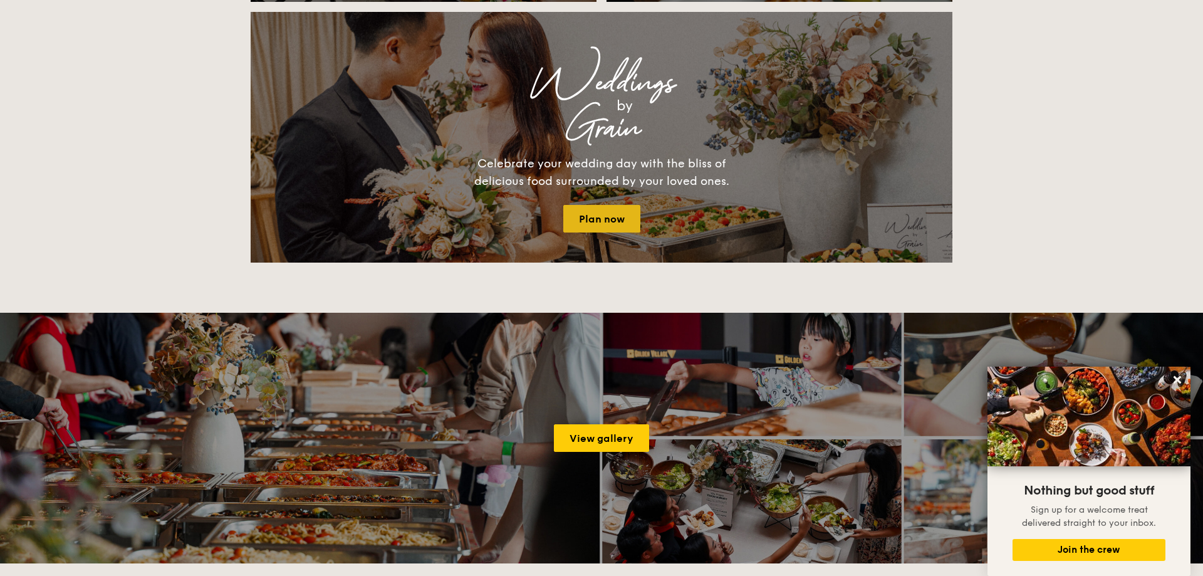 The height and width of the screenshot is (576, 1203). What do you see at coordinates (1089, 516) in the screenshot?
I see `span: Sign up for a welcome treat delivered straight to your inbox.` at bounding box center [1089, 516].